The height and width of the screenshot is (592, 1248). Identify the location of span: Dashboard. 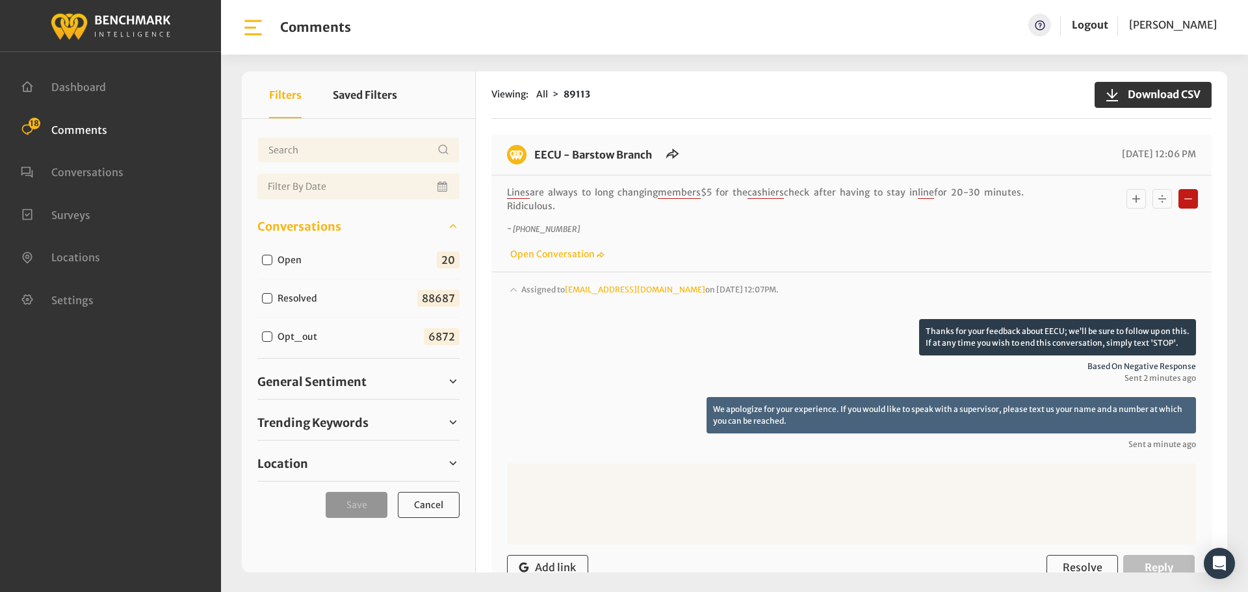
(79, 87).